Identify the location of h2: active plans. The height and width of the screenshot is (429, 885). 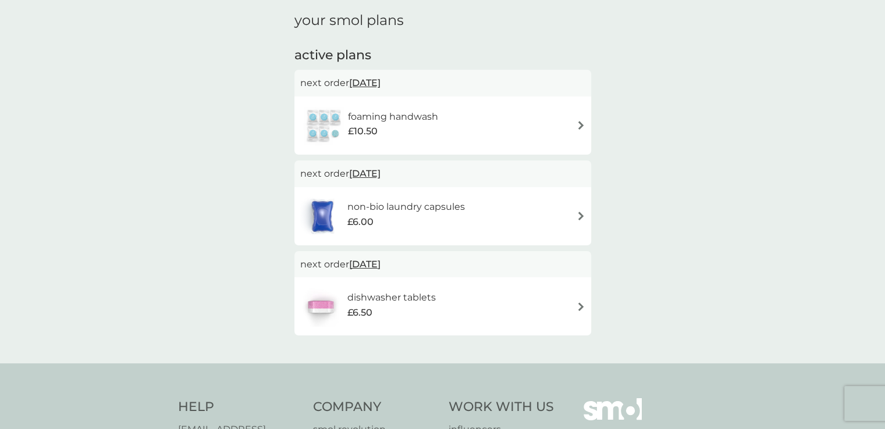
(443, 55).